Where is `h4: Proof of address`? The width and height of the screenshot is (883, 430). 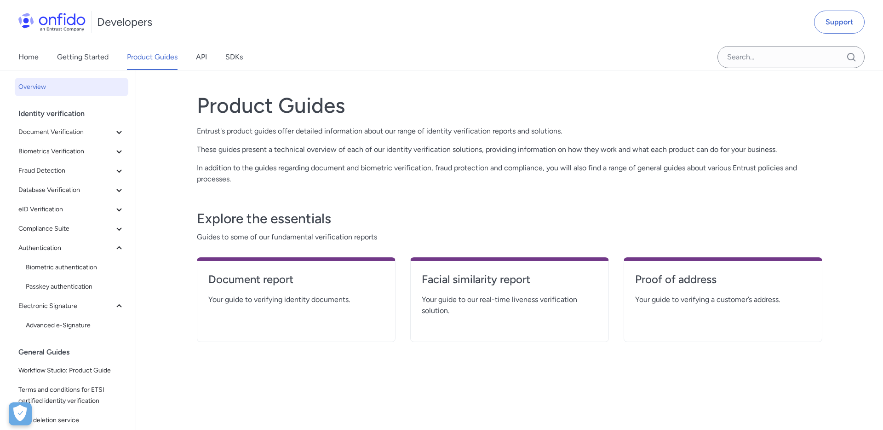
h4: Proof of address is located at coordinates (723, 279).